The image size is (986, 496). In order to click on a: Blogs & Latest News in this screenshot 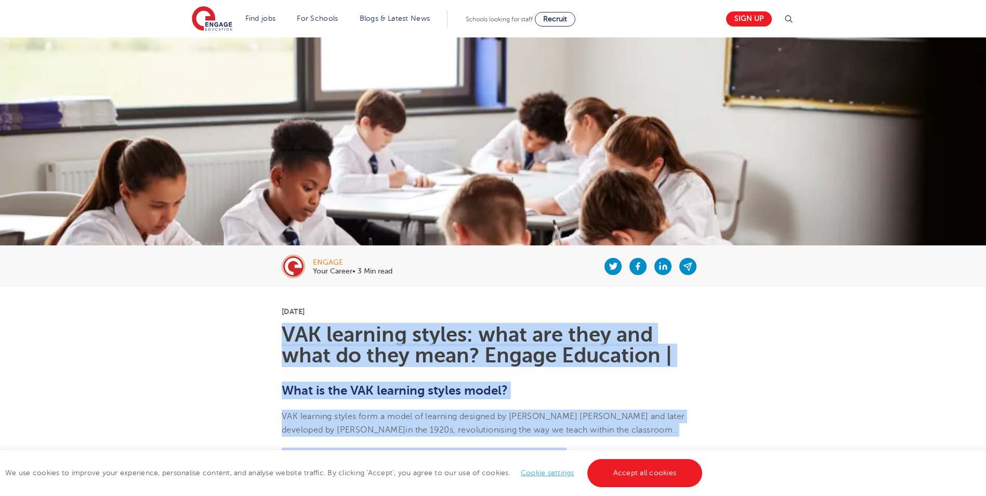, I will do `click(395, 18)`.